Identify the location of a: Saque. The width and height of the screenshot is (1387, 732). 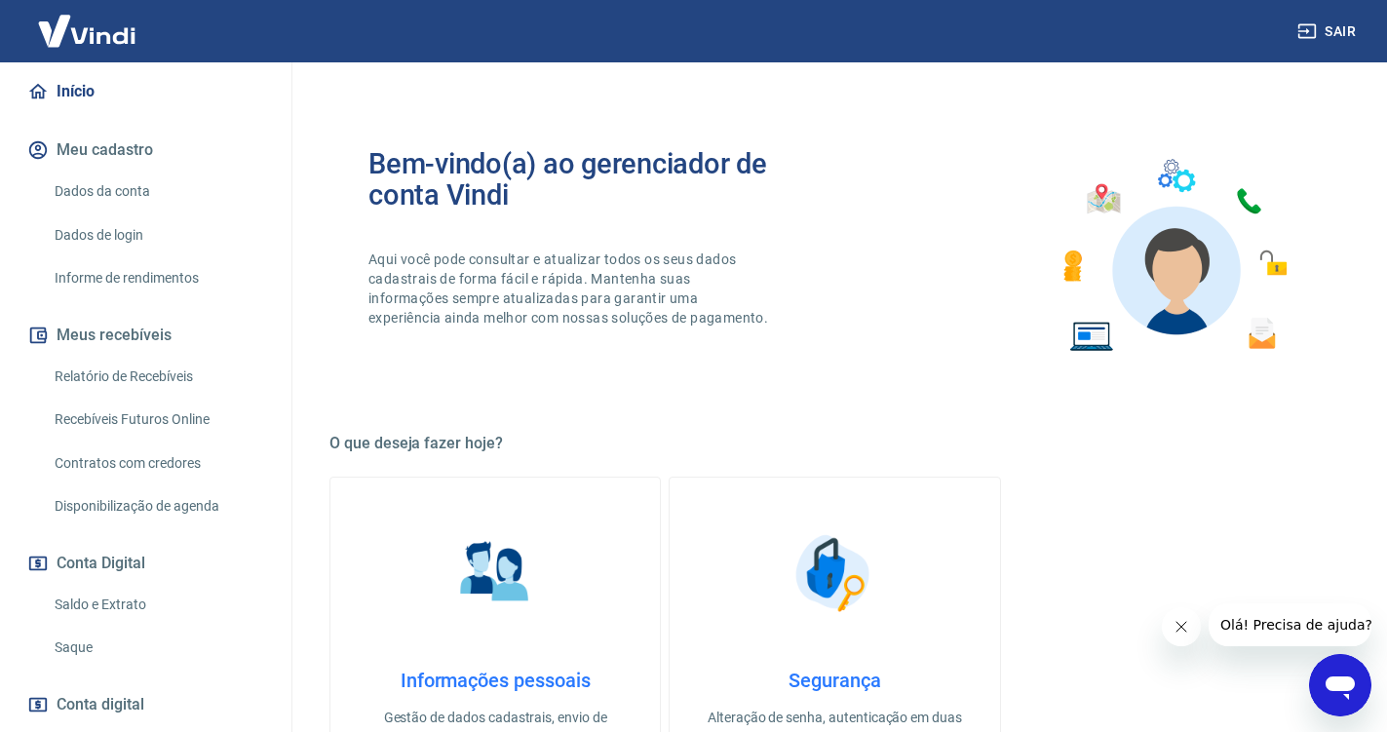
(157, 647).